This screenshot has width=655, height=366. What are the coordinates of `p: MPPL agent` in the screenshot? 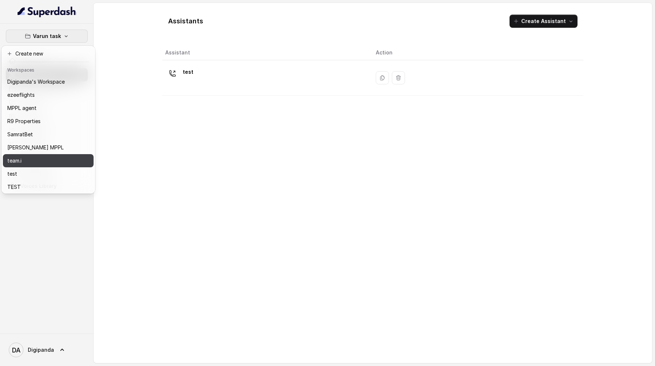 It's located at (22, 108).